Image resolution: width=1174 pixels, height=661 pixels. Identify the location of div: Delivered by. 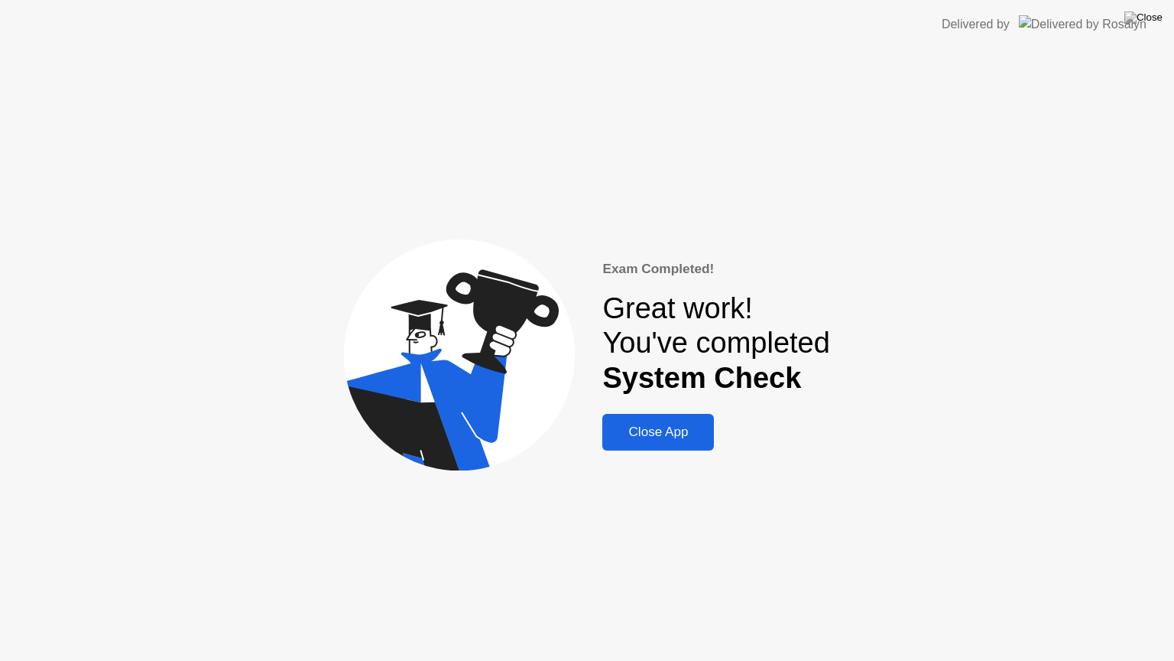
(975, 24).